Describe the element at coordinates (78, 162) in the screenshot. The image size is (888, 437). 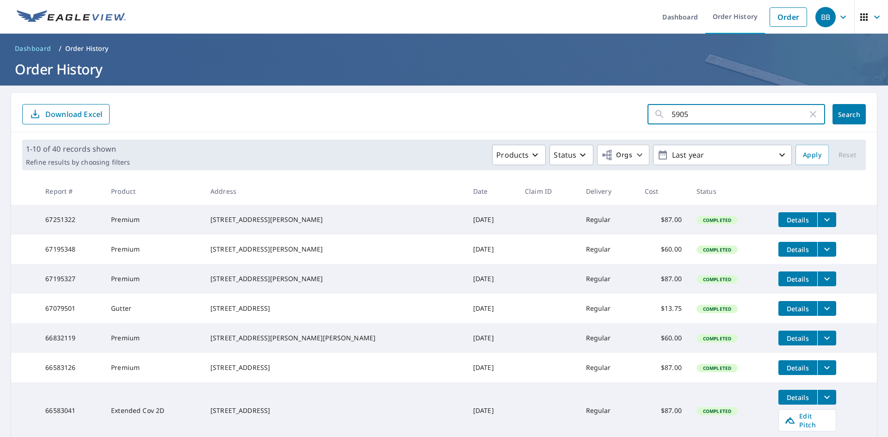
I see `p: Refine results by choosing filters` at that location.